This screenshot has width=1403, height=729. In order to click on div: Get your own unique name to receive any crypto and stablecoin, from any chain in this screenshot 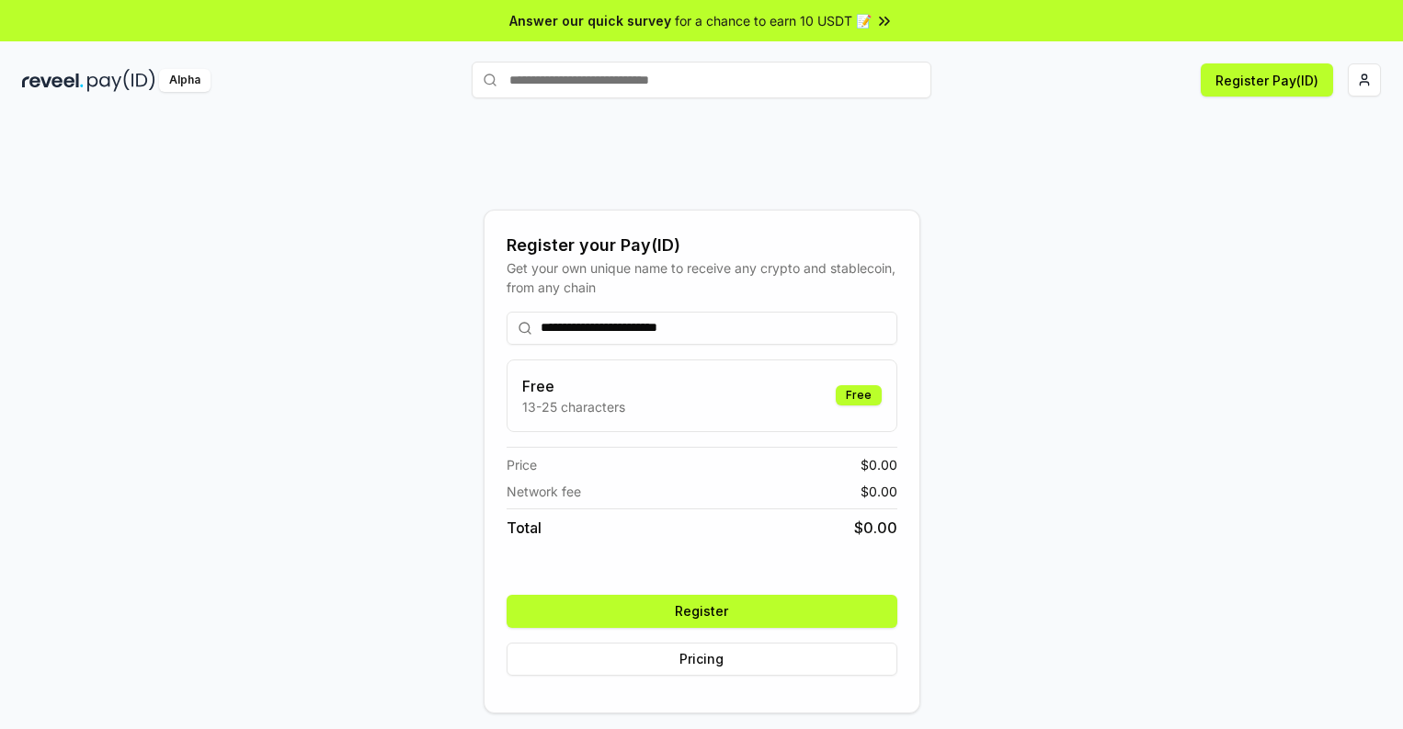, I will do `click(702, 278)`.